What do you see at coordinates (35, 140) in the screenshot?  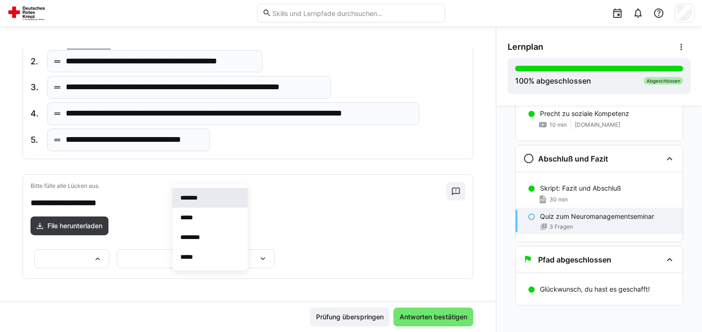 I see `span: 5.` at bounding box center [35, 140].